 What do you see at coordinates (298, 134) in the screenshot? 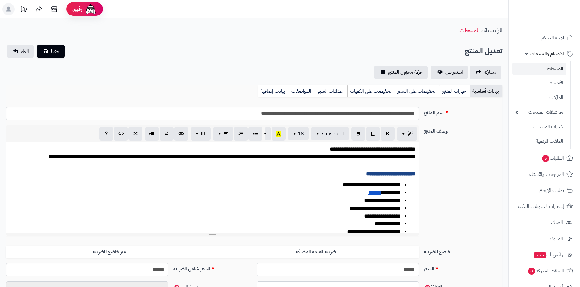
I see `button: 18` at bounding box center [298, 134].